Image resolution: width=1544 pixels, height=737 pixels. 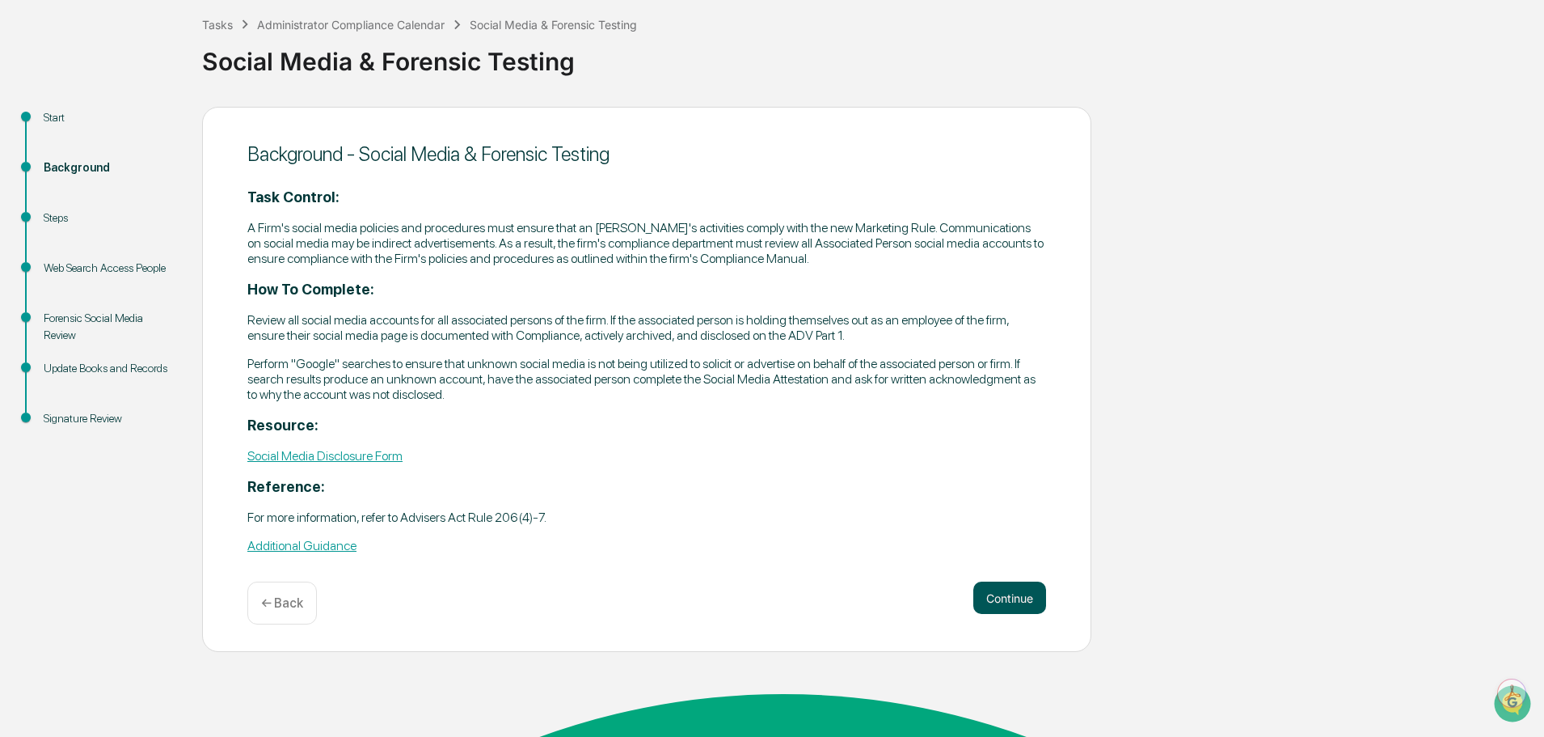 What do you see at coordinates (68, 212) in the screenshot?
I see `span: Preclearance` at bounding box center [68, 212].